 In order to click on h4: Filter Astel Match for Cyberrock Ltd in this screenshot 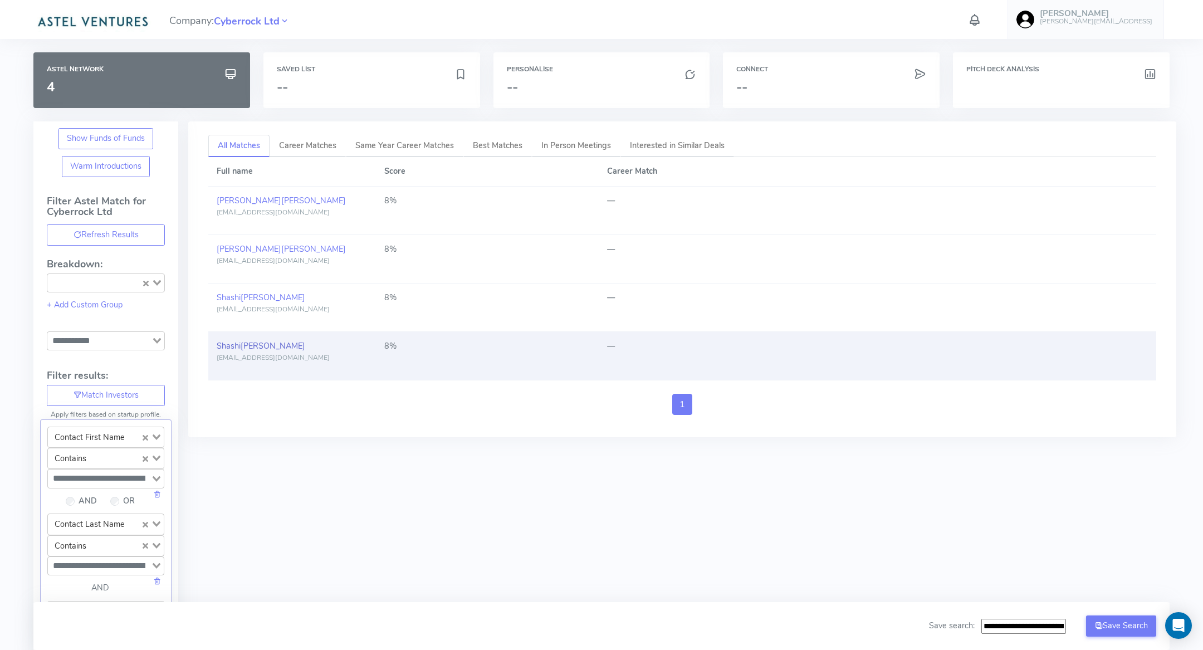, I will do `click(106, 211)`.